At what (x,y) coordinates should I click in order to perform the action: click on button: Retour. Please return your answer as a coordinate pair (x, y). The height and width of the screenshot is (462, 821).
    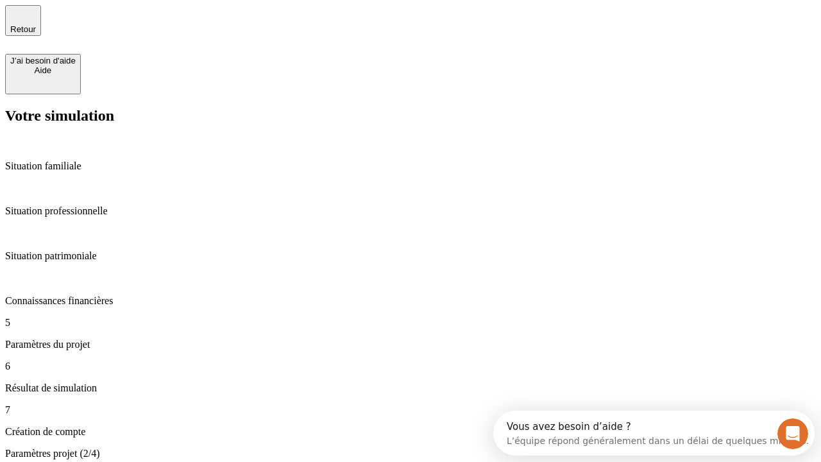
    Looking at the image, I should click on (23, 21).